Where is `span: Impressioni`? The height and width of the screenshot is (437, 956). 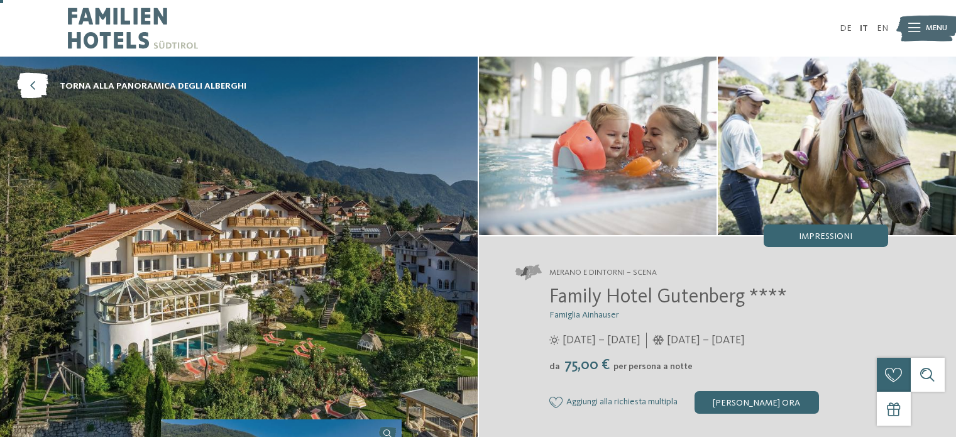 span: Impressioni is located at coordinates (825, 236).